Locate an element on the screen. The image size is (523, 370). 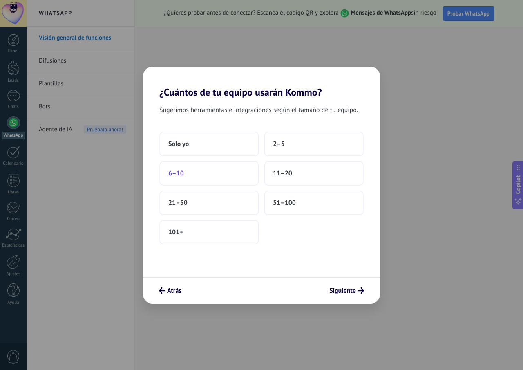
button: 101+ is located at coordinates (209, 232).